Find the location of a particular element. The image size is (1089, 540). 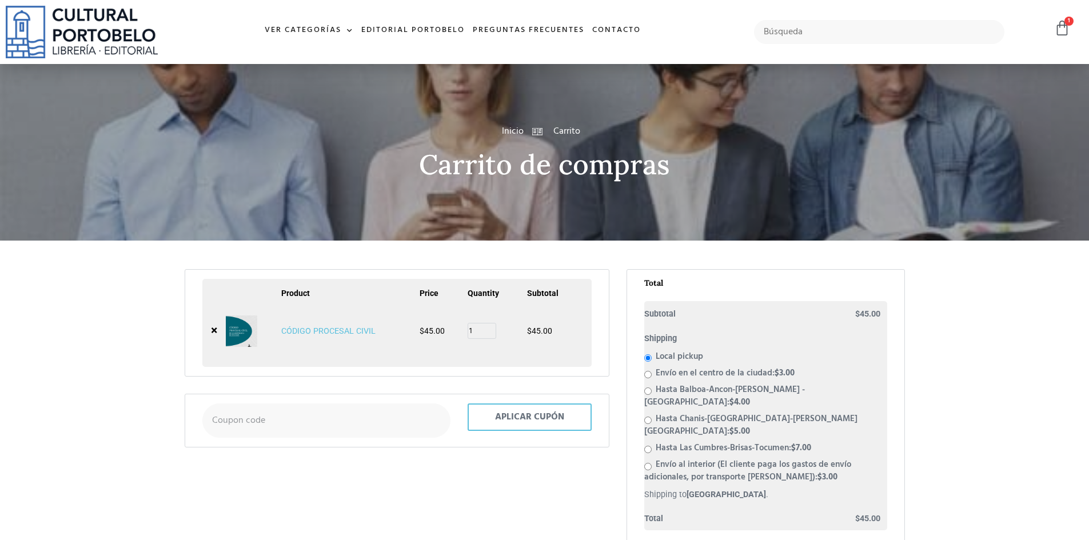

a: 1 is located at coordinates (1062, 28).